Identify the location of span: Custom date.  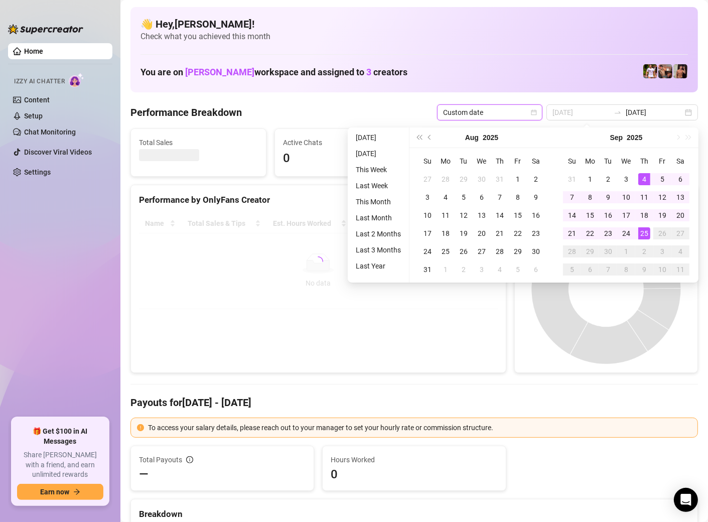
(490, 112).